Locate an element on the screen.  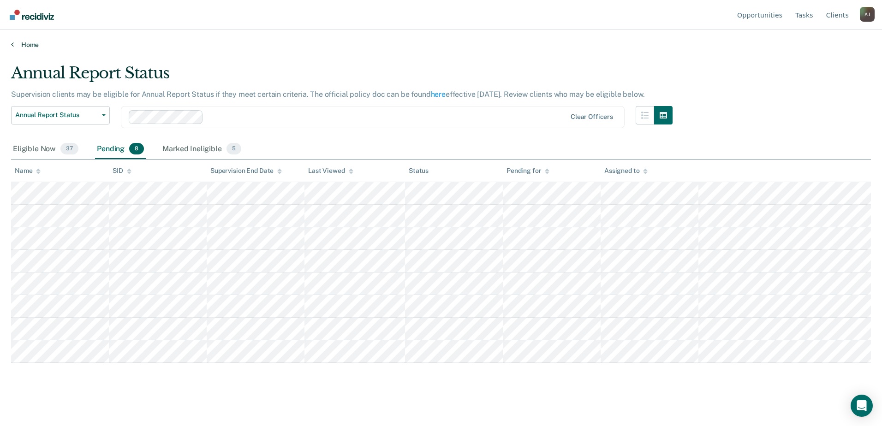
span: 5 is located at coordinates (234, 149).